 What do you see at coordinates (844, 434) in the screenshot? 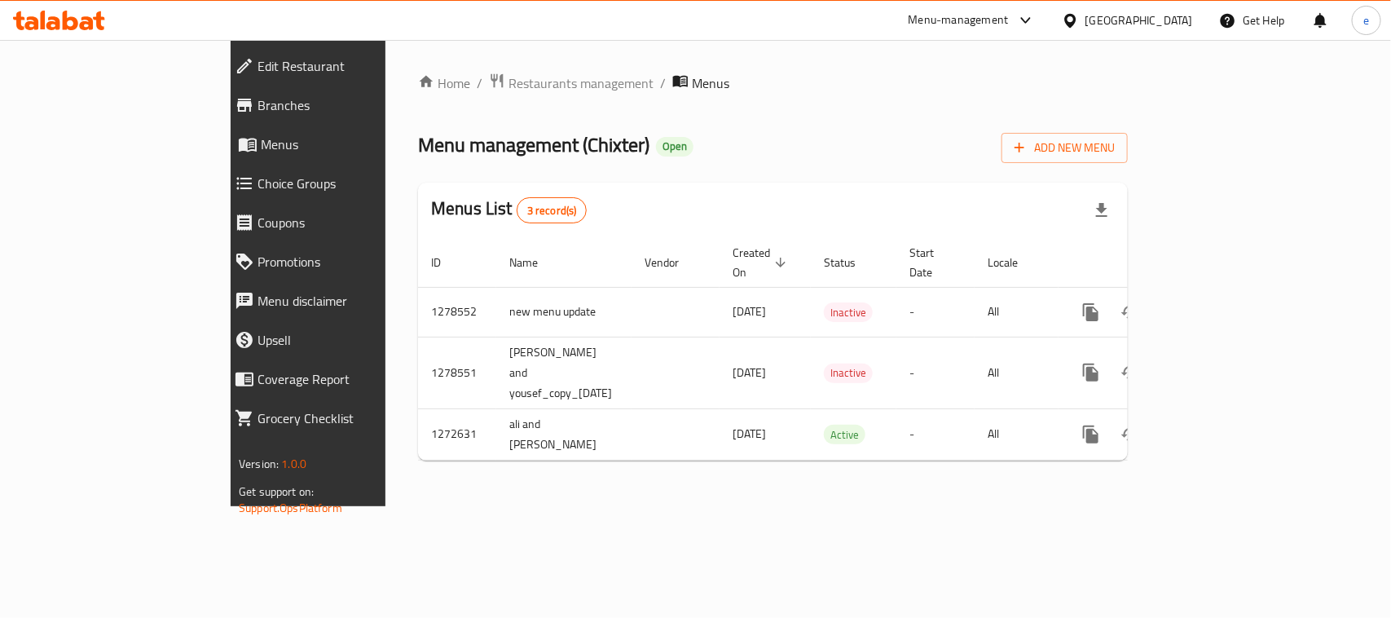
I see `span: Active` at bounding box center [844, 434].